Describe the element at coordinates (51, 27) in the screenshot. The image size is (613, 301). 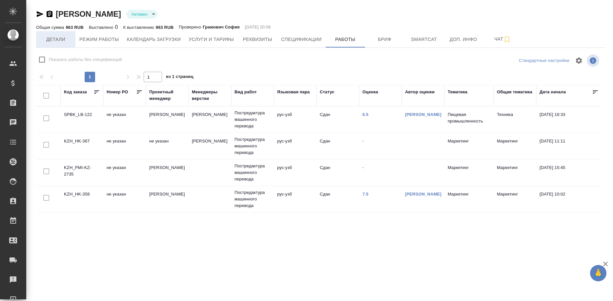
I see `p: Общая сумма` at that location.